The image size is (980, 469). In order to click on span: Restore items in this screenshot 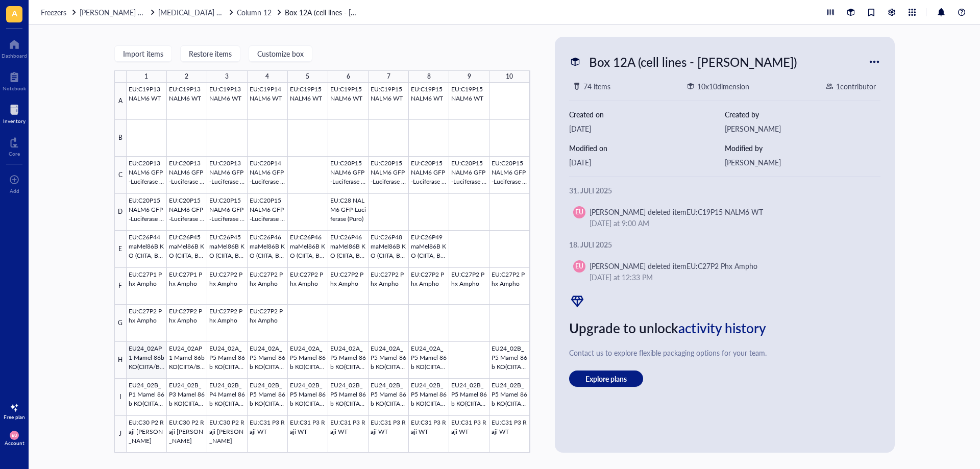, I will do `click(210, 54)`.